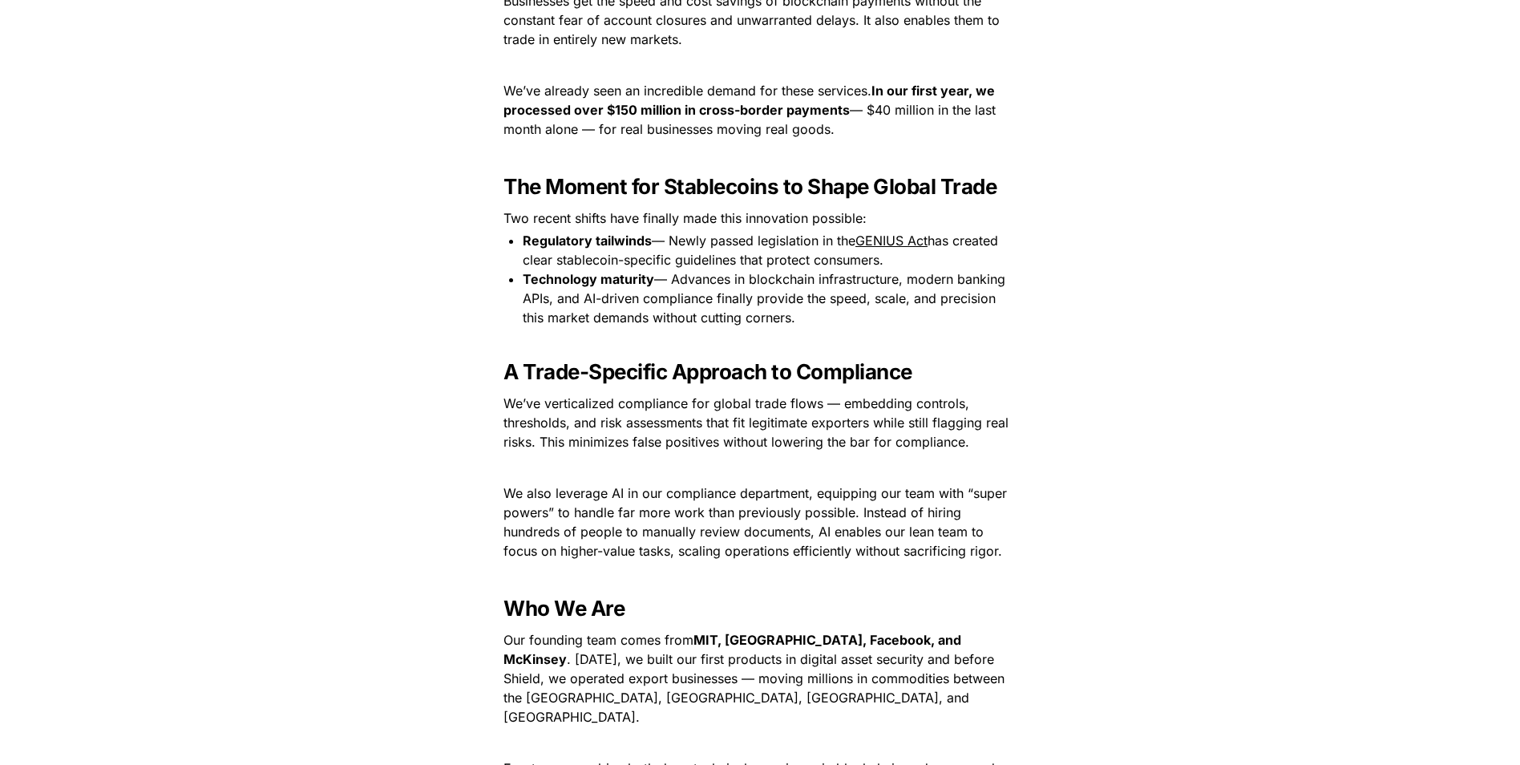  What do you see at coordinates (587, 240) in the screenshot?
I see `strong: Regulatory tailwinds` at bounding box center [587, 240].